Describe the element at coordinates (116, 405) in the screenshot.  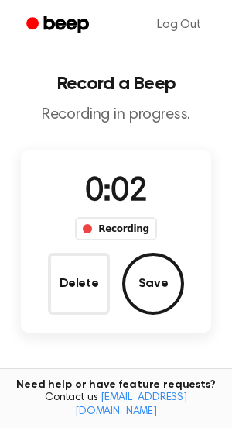
I see `span: Contact us` at that location.